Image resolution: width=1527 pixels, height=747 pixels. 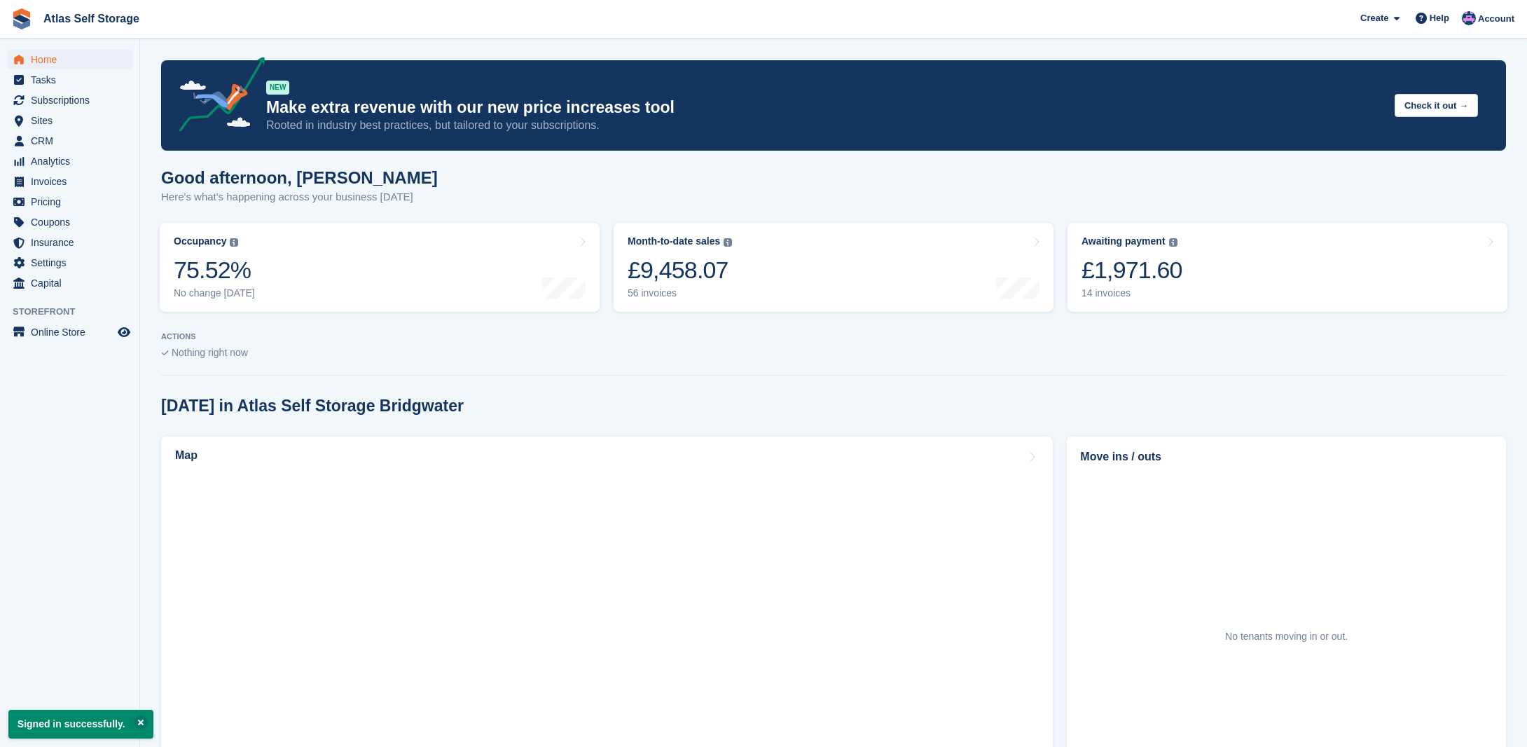 I want to click on span: Create, so click(x=1374, y=18).